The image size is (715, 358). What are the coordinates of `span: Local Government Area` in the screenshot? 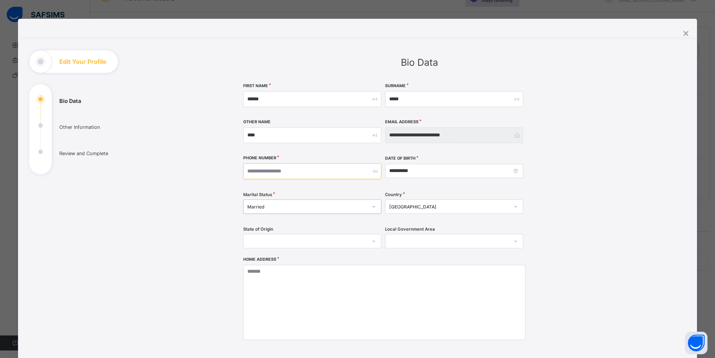 It's located at (410, 229).